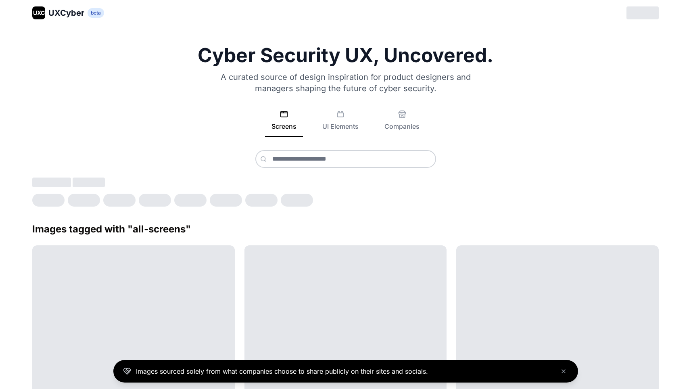 This screenshot has width=691, height=389. Describe the element at coordinates (345, 229) in the screenshot. I see `h2: Images tagged with " all-screens "` at that location.